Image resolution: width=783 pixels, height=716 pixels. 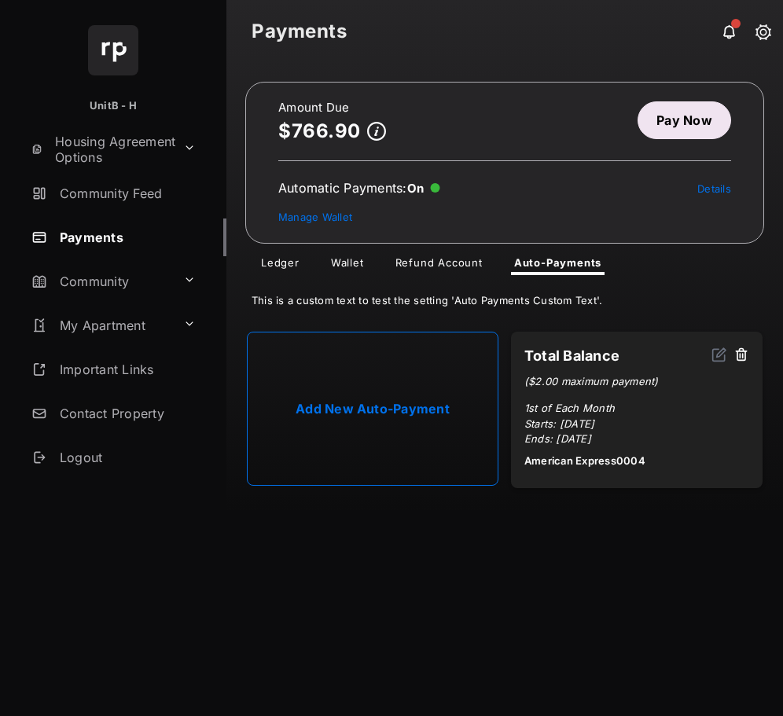 I want to click on img: svg+xml;base64,PHN2ZyB4bWxucz0iaHR0cDovL3d3dy53My5vcmcvMjAwMC9zdmciIHdpZHRoPSI2NCIgaGVpZ2h0PSI2NC..., so click(x=113, y=50).